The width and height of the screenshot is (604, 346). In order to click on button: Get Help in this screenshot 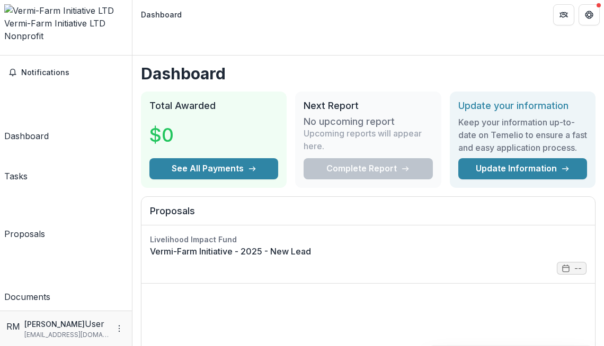, I will do `click(589, 15)`.